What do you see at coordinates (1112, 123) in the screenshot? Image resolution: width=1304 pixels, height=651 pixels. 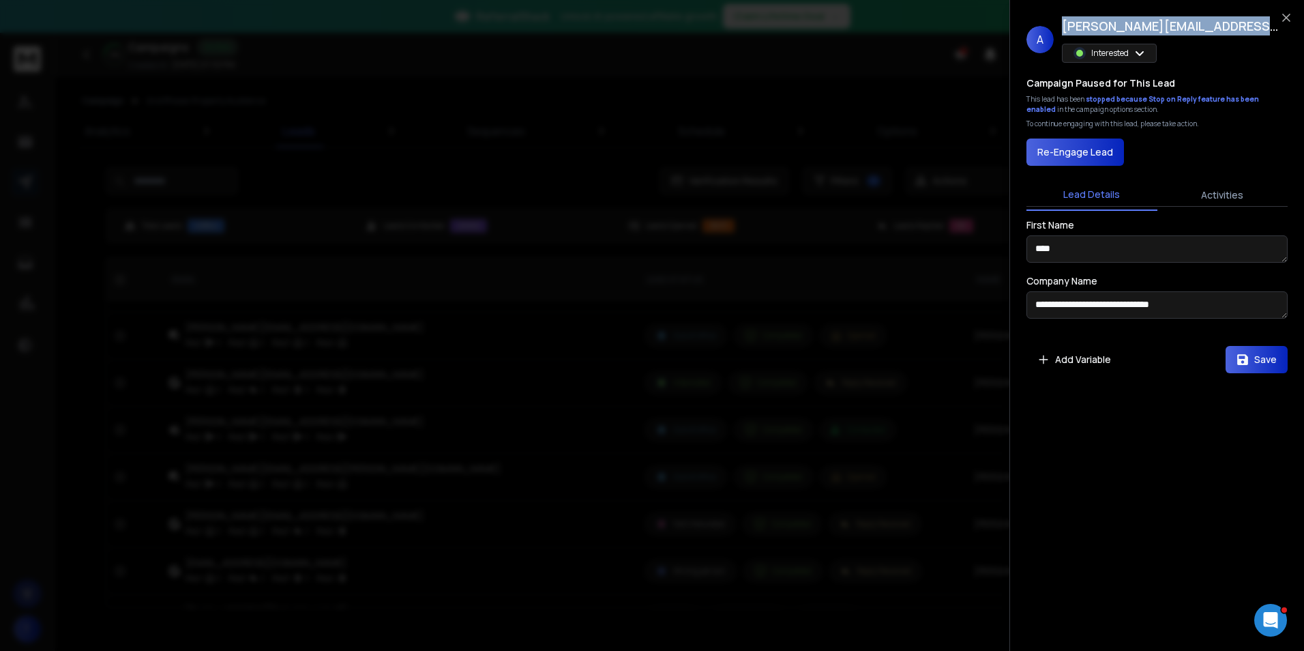 I see `p: To continue engaging with this lead, please take action.` at bounding box center [1112, 123].